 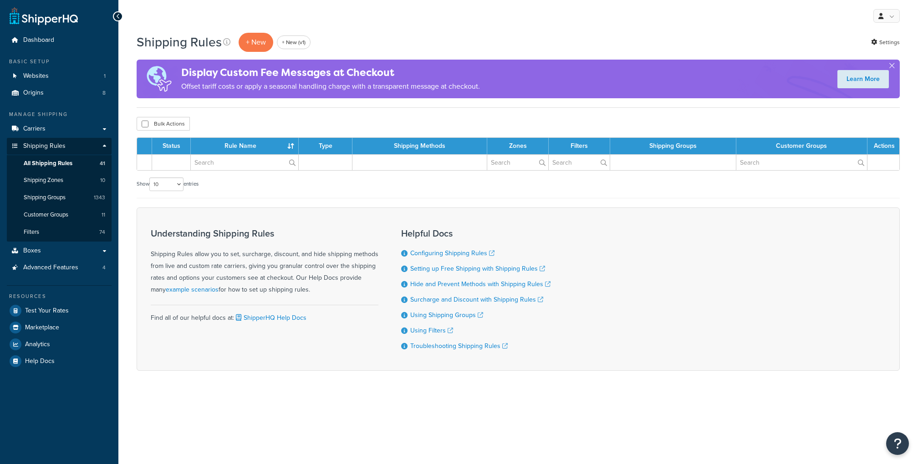 I want to click on th: Shipping Groups, so click(x=673, y=146).